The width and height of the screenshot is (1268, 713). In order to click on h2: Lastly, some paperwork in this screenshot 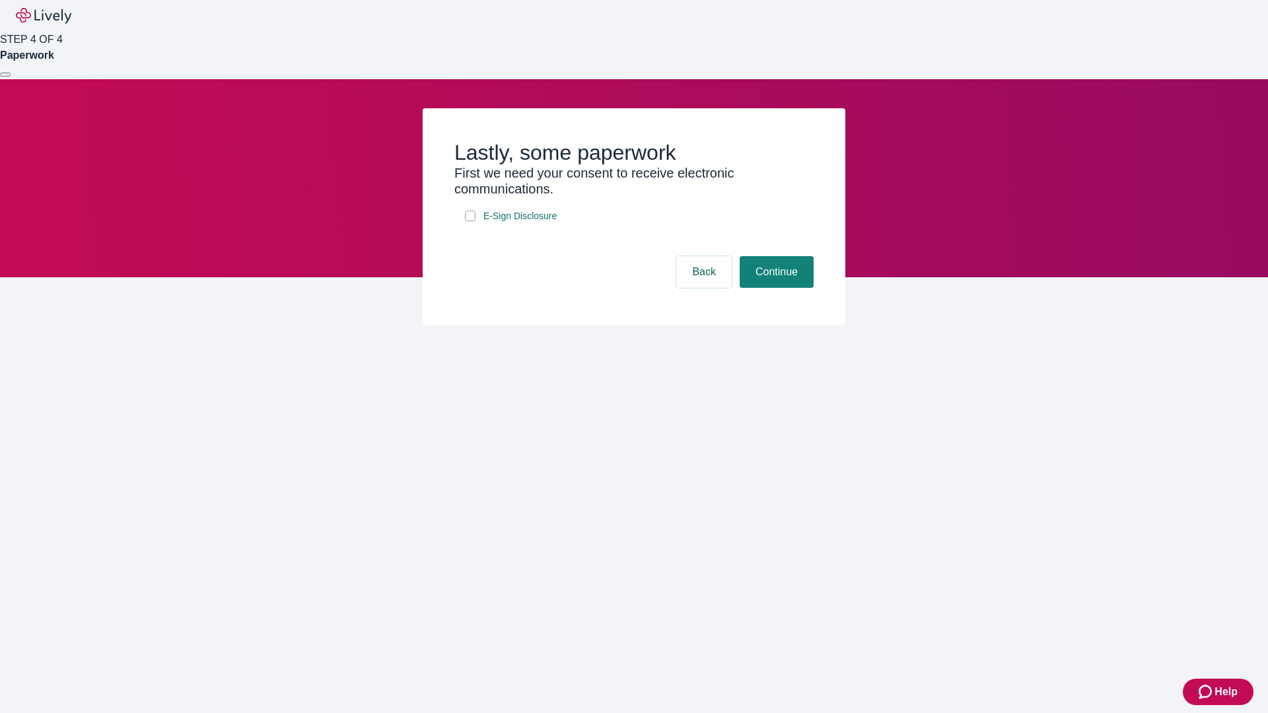, I will do `click(634, 153)`.